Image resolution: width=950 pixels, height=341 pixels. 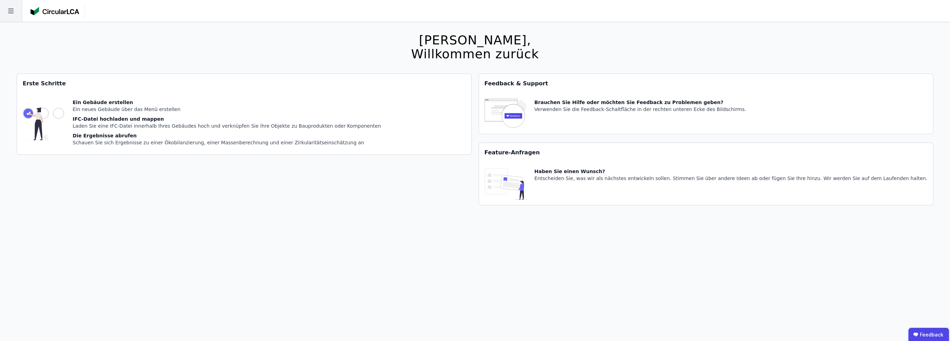 I want to click on img: feedback-icon-HCTs5lye.svg, so click(x=505, y=113).